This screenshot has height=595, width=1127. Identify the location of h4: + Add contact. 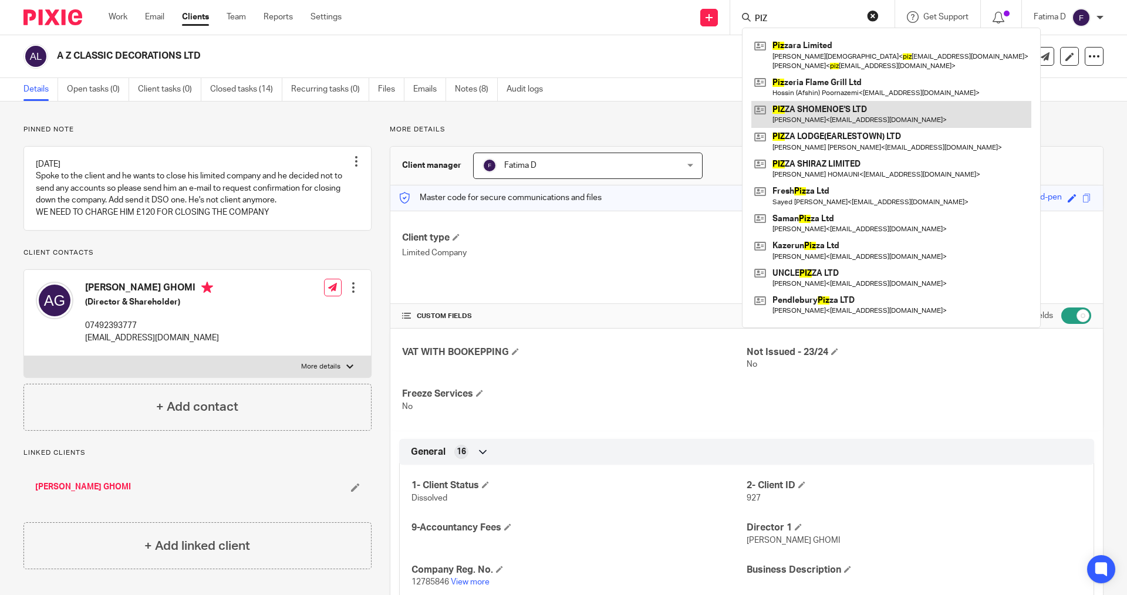
(197, 407).